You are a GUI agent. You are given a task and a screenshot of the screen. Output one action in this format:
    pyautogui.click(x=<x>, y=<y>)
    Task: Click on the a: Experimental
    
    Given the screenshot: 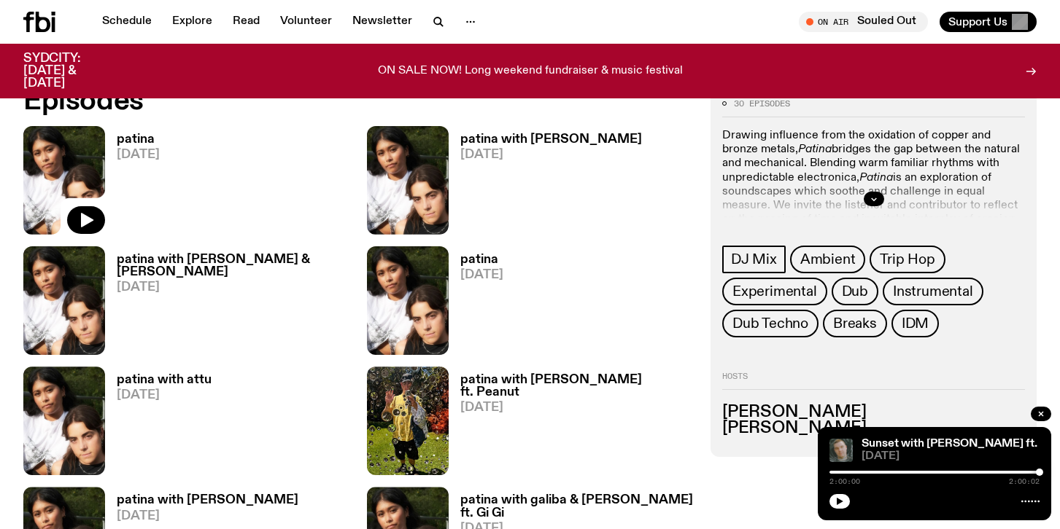 What is the action you would take?
    pyautogui.click(x=775, y=292)
    